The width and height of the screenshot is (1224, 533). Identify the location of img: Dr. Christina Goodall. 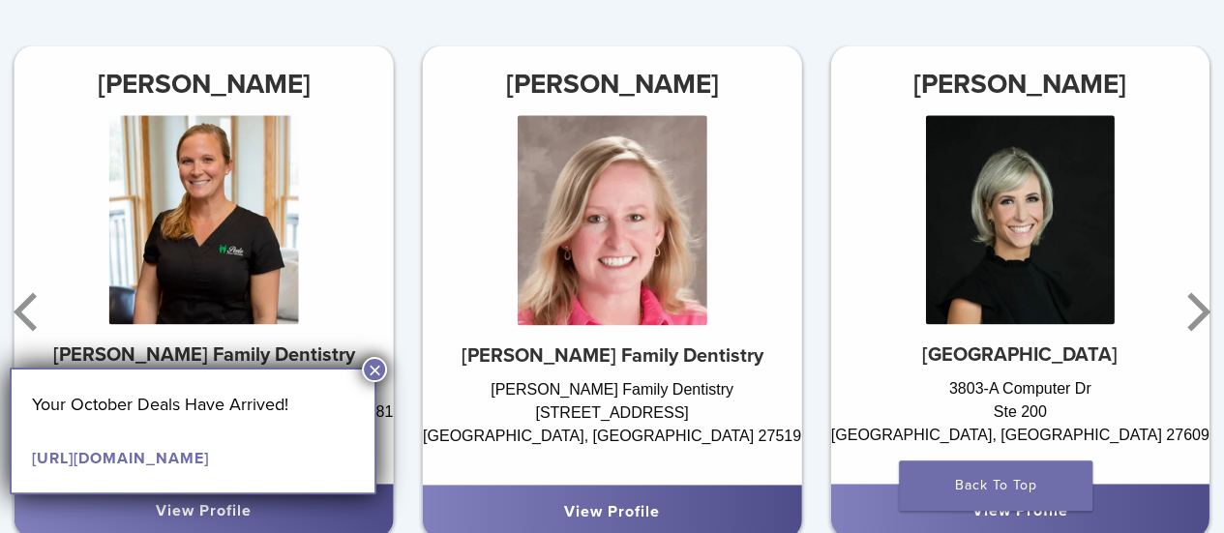
(613, 220).